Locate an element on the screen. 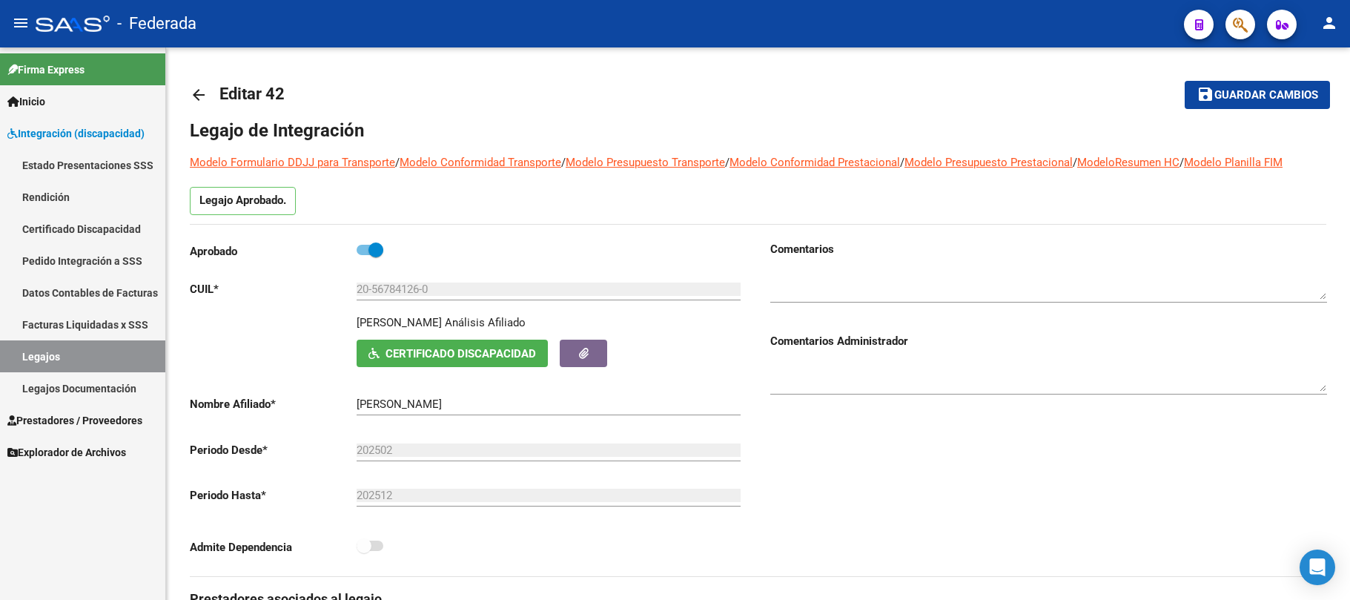  button: Guardar cambios is located at coordinates (1257, 94).